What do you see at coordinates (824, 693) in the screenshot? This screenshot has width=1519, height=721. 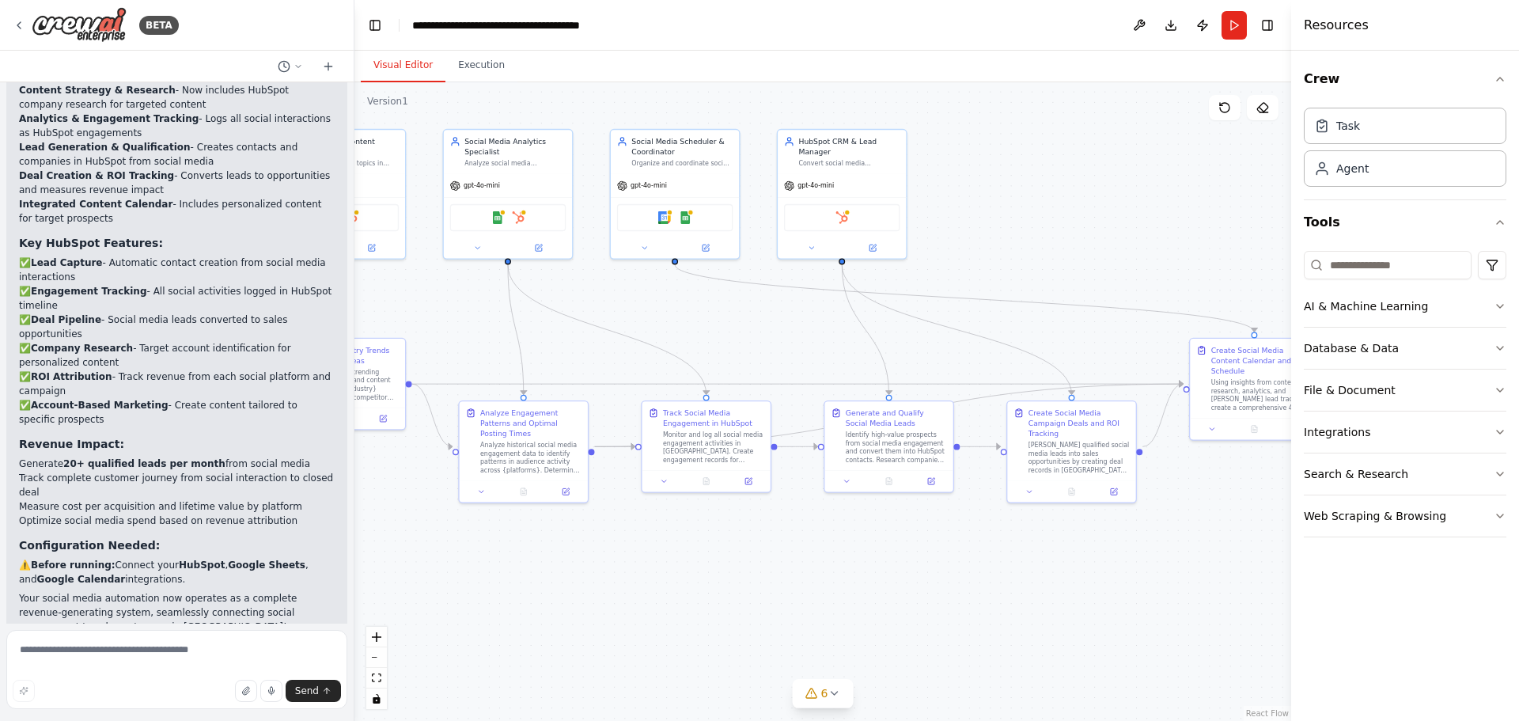 I see `span: 6` at bounding box center [824, 693].